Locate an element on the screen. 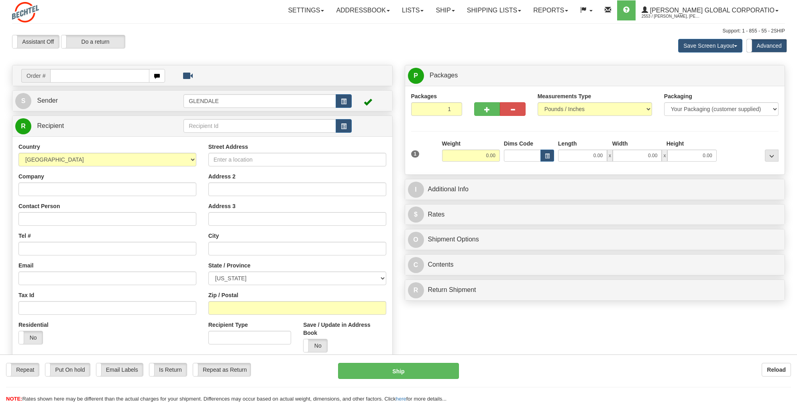  span: P is located at coordinates (416, 76).